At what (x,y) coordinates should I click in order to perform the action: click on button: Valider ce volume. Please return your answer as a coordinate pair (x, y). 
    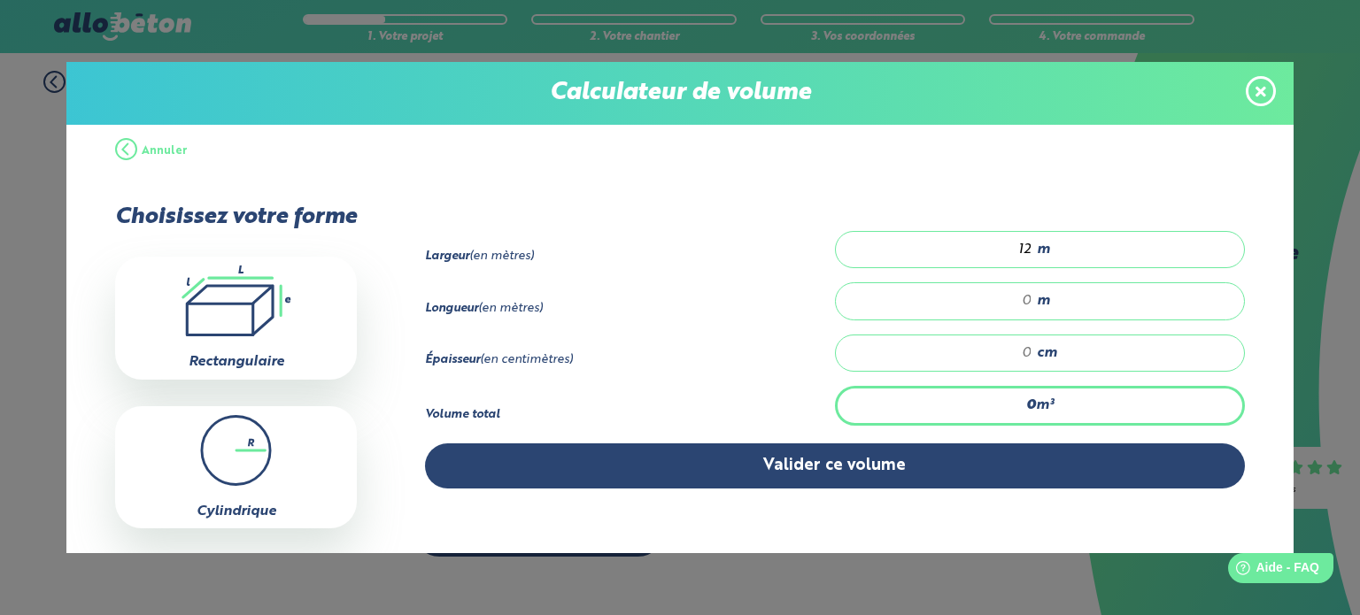
    Looking at the image, I should click on (835, 466).